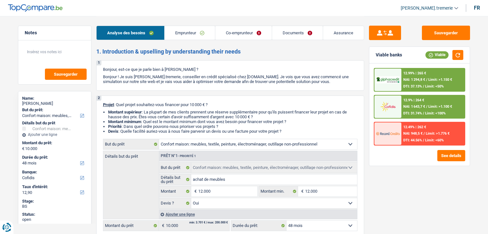 The image size is (488, 234). What do you see at coordinates (190, 33) in the screenshot?
I see `a: Emprunteur` at bounding box center [190, 33].